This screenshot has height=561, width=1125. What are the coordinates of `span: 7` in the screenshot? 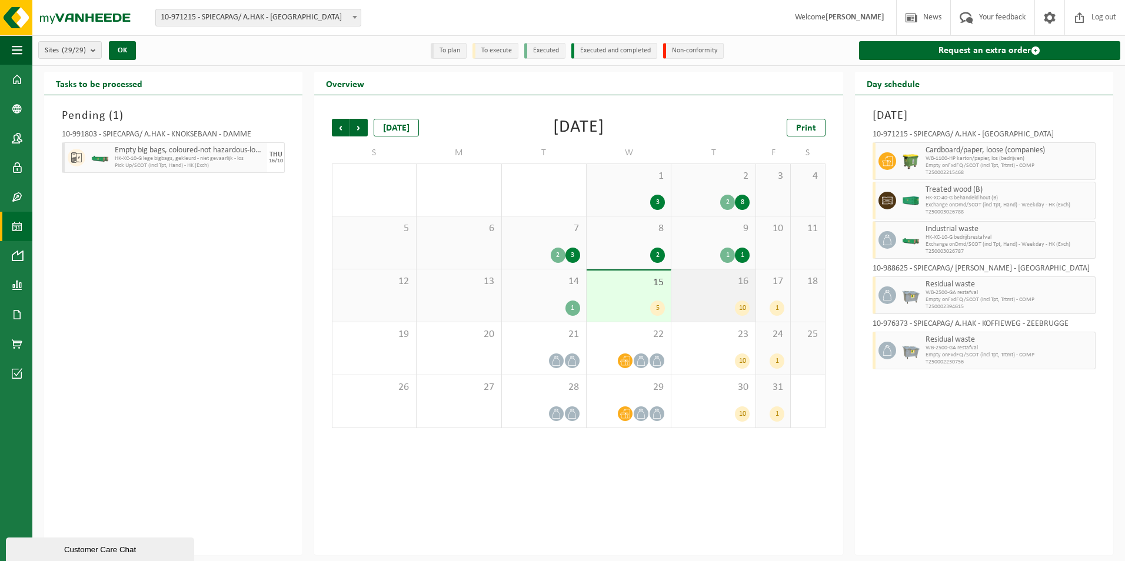 It's located at (544, 229).